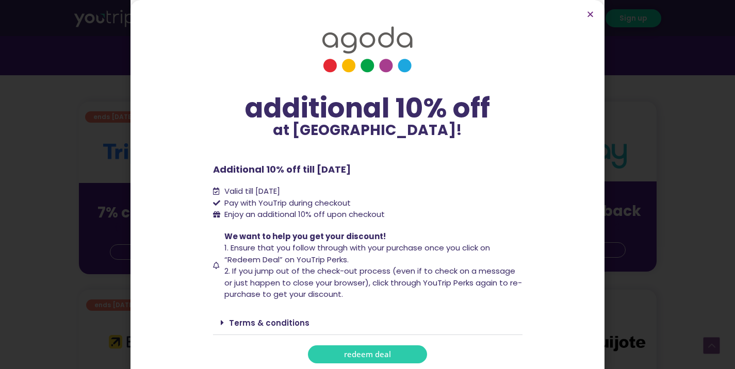 This screenshot has width=735, height=369. I want to click on span: redeem deal, so click(367, 354).